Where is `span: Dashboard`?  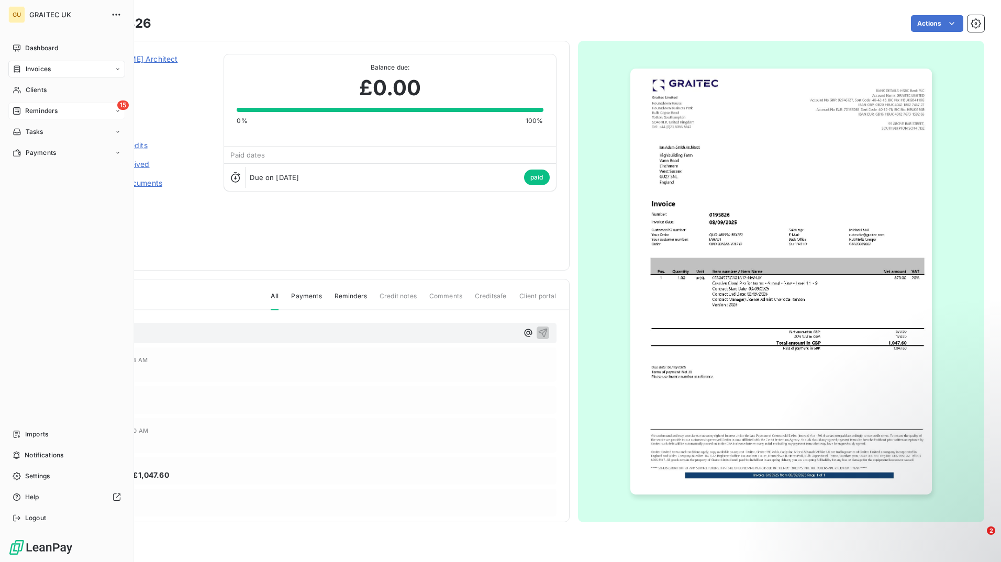 span: Dashboard is located at coordinates (41, 48).